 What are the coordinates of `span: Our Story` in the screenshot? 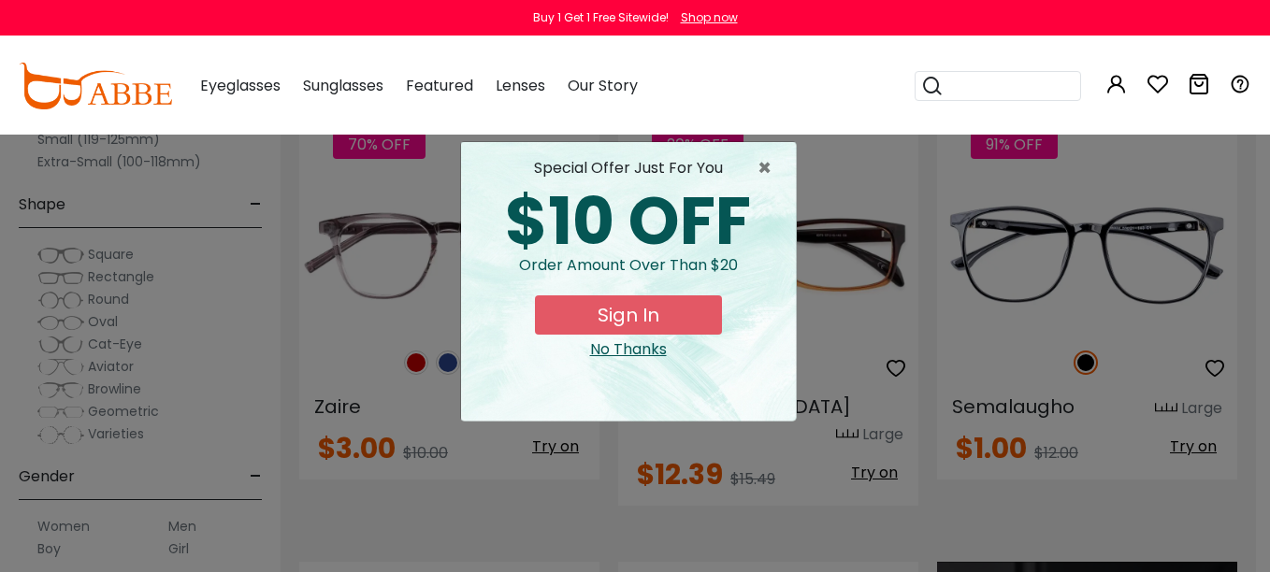 It's located at (602, 85).